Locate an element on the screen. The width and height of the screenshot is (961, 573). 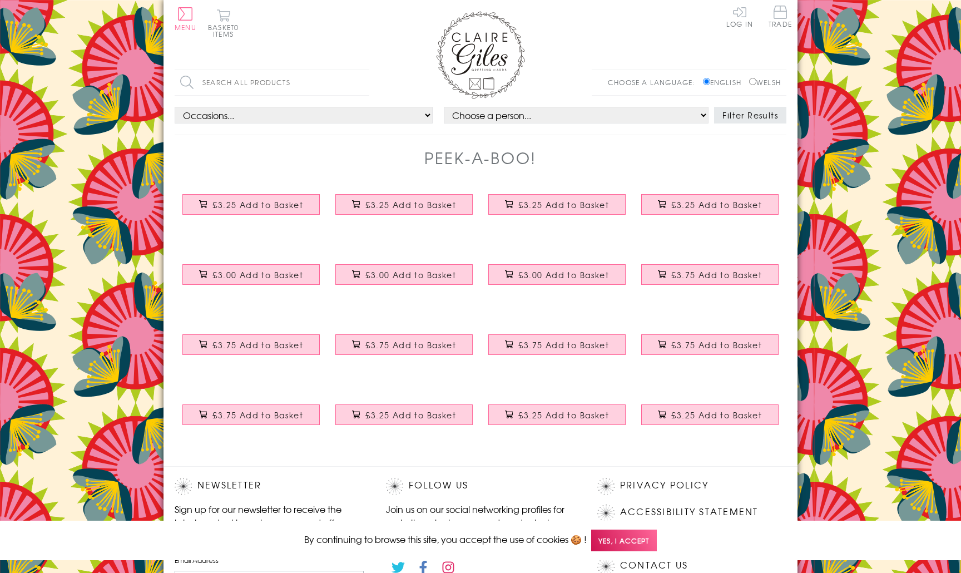
a: Mother's Day Card, Number 1, Happy Mother's Day, See through acetate window £3.75 Add to Basket is located at coordinates (251, 420).